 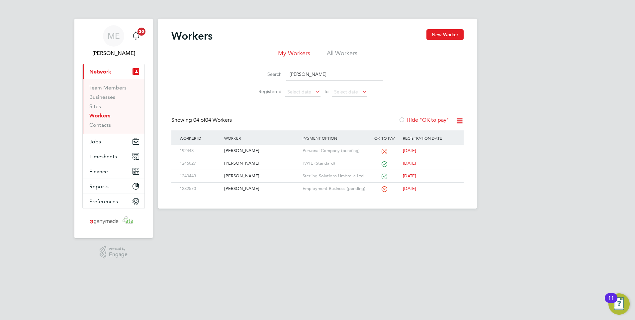 What do you see at coordinates (326, 91) in the screenshot?
I see `span: To` at bounding box center [326, 91].